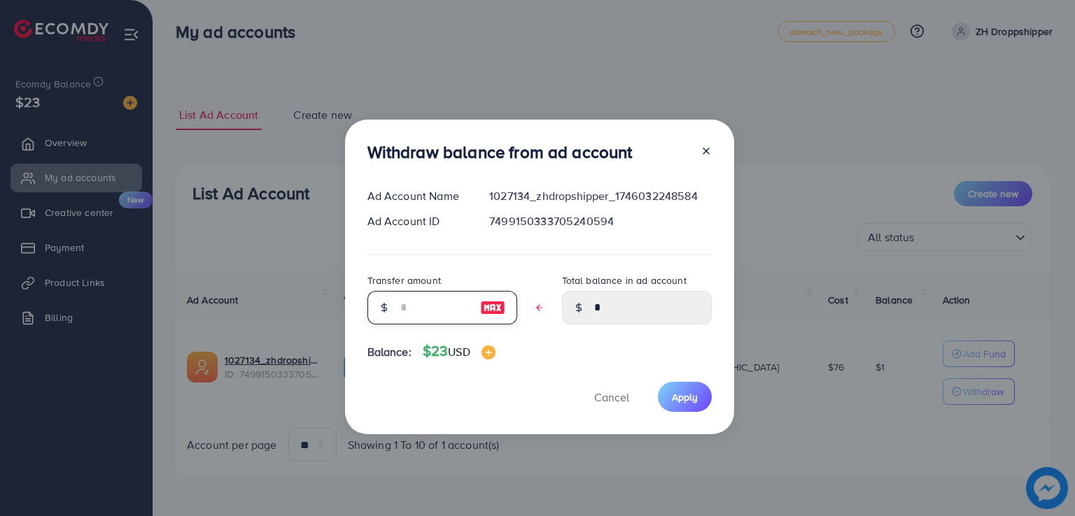 Image resolution: width=1075 pixels, height=516 pixels. What do you see at coordinates (600, 221) in the screenshot?
I see `div: 7499150333705240594` at bounding box center [600, 221].